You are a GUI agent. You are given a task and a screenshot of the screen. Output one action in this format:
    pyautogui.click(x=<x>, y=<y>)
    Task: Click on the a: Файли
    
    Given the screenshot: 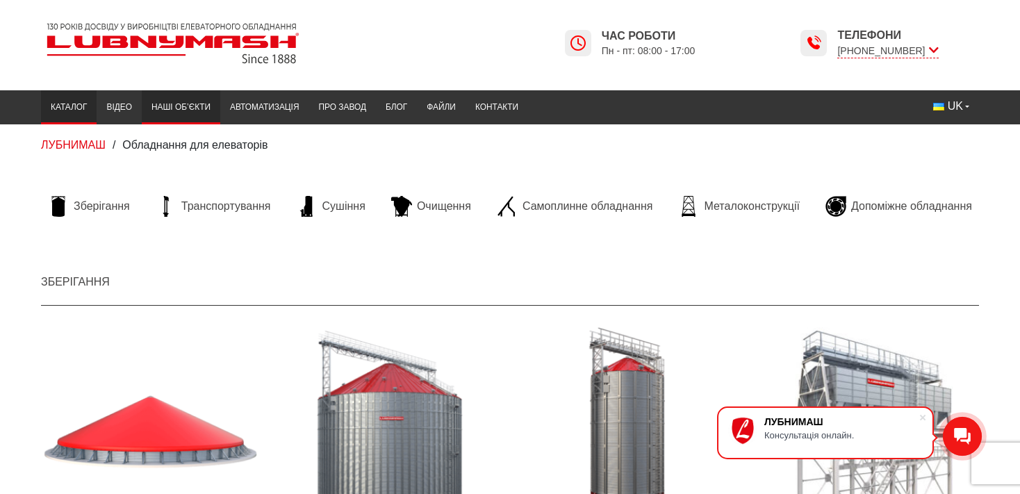 What is the action you would take?
    pyautogui.click(x=441, y=107)
    